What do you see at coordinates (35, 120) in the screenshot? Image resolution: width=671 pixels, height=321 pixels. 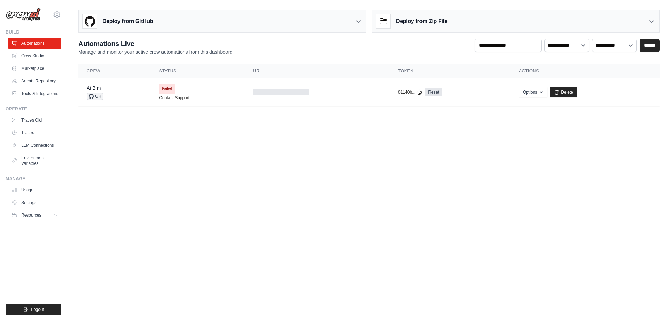 I see `a: Traces Old` at bounding box center [35, 120].